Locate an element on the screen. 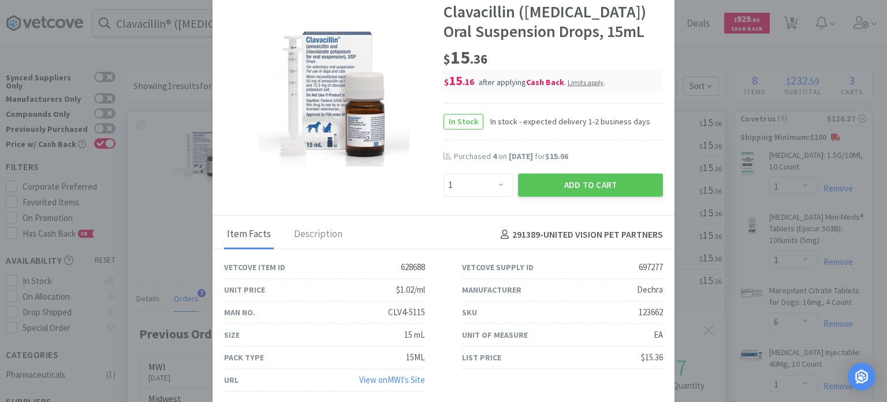 This screenshot has height=402, width=887. span: after applying . is located at coordinates (542, 82).